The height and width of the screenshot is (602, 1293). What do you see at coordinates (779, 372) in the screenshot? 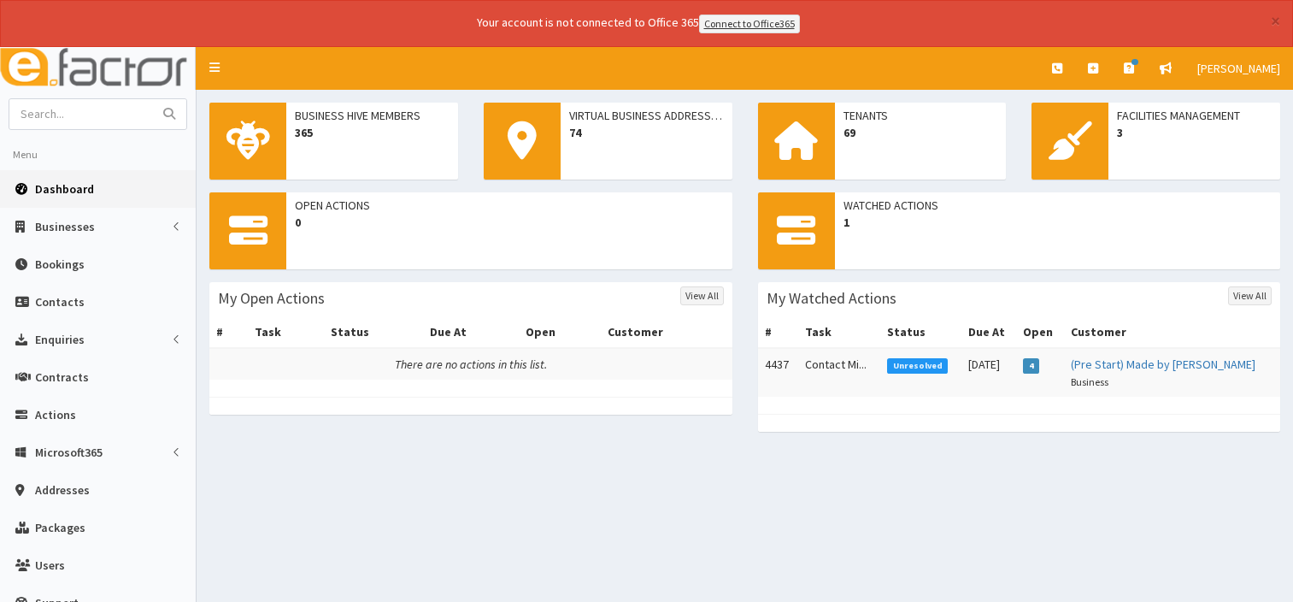
I see `td: 4437` at bounding box center [779, 372].